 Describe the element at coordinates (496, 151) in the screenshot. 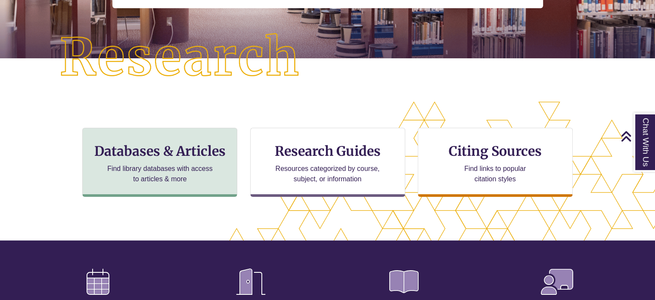

I see `h3: Citing Sources` at that location.